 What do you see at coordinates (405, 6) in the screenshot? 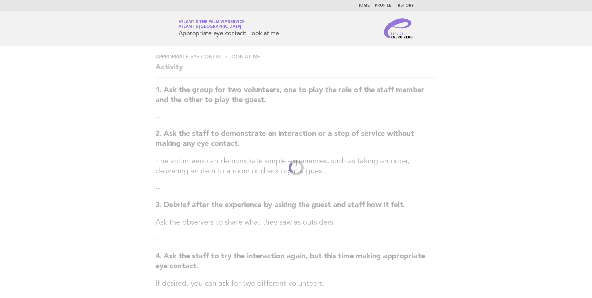
I see `a: History` at bounding box center [405, 6].